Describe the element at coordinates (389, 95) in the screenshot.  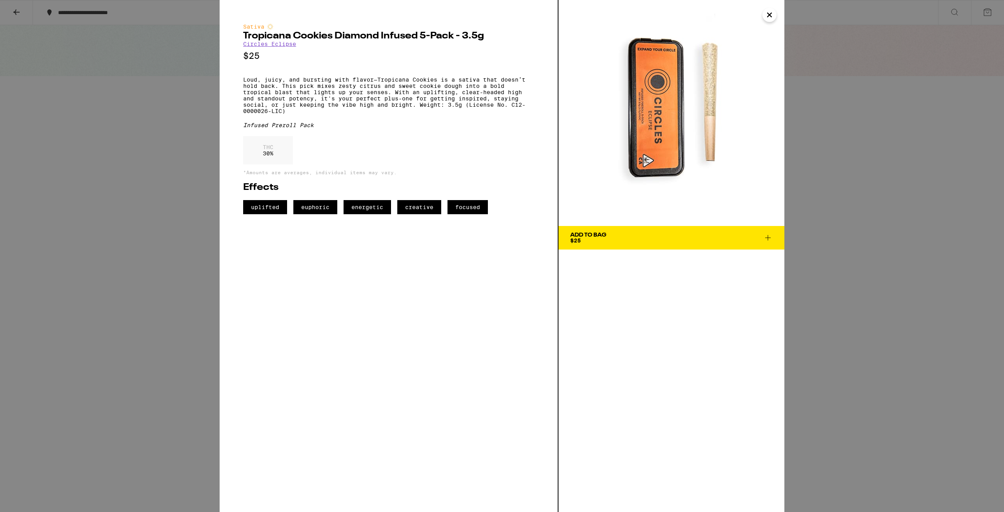
I see `p: Loud, juicy, and bursting with flavor—Tropicana Cookies is a sativa that doesn’t hold back. This ...` at that location.